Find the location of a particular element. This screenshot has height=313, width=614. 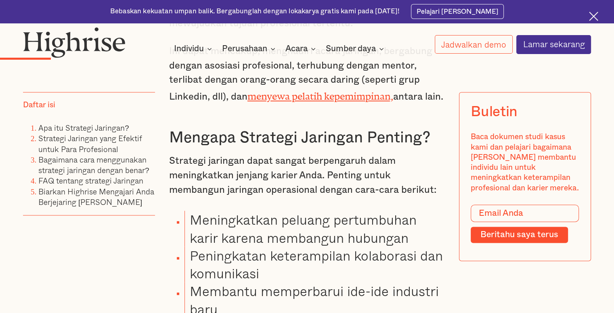

font: Bagaimana cara menggunakan strategi jaringan dengan benar? is located at coordinates (94, 165).